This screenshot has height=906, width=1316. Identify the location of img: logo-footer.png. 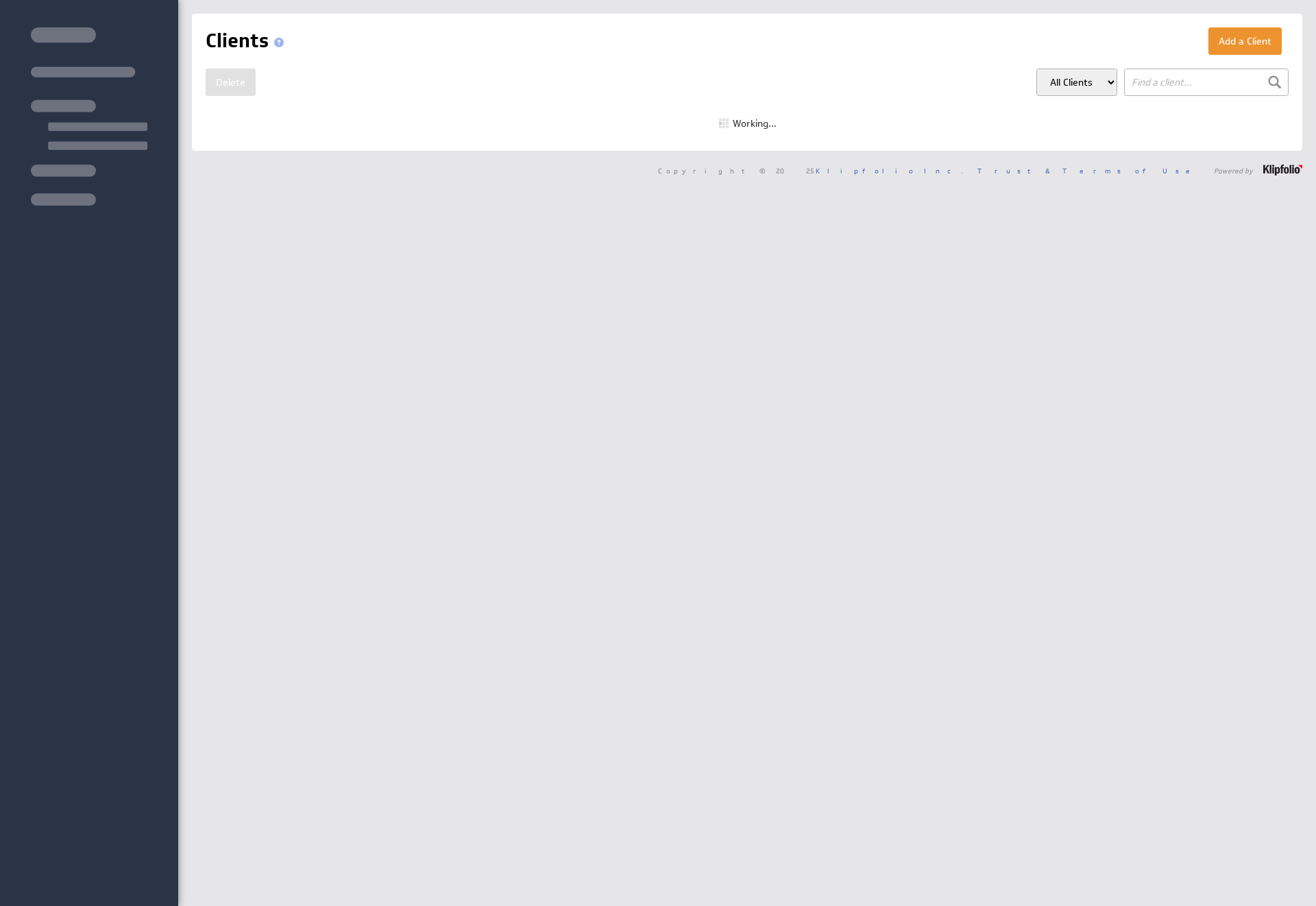
(1283, 170).